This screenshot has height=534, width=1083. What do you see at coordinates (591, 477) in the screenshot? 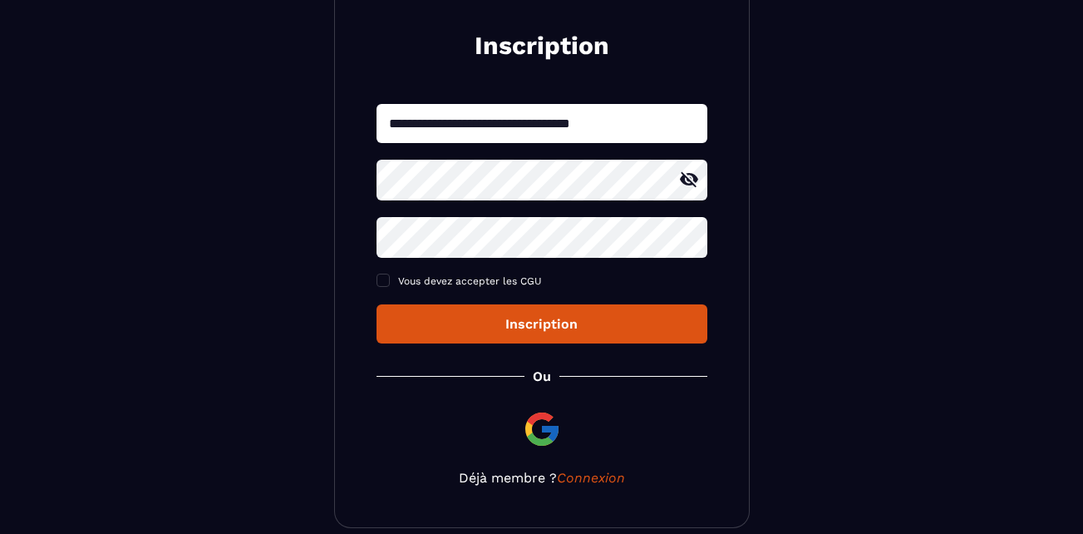
I see `a: Connexion` at bounding box center [591, 477].